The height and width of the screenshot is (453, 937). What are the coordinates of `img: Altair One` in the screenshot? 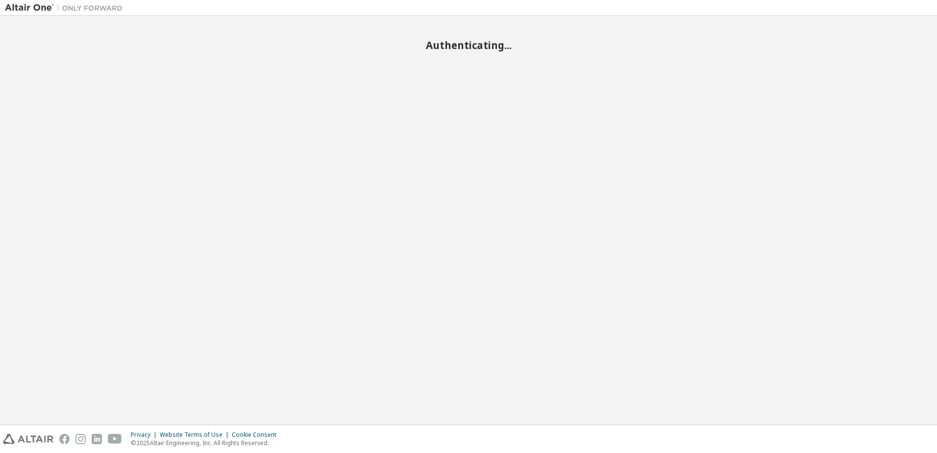 It's located at (66, 8).